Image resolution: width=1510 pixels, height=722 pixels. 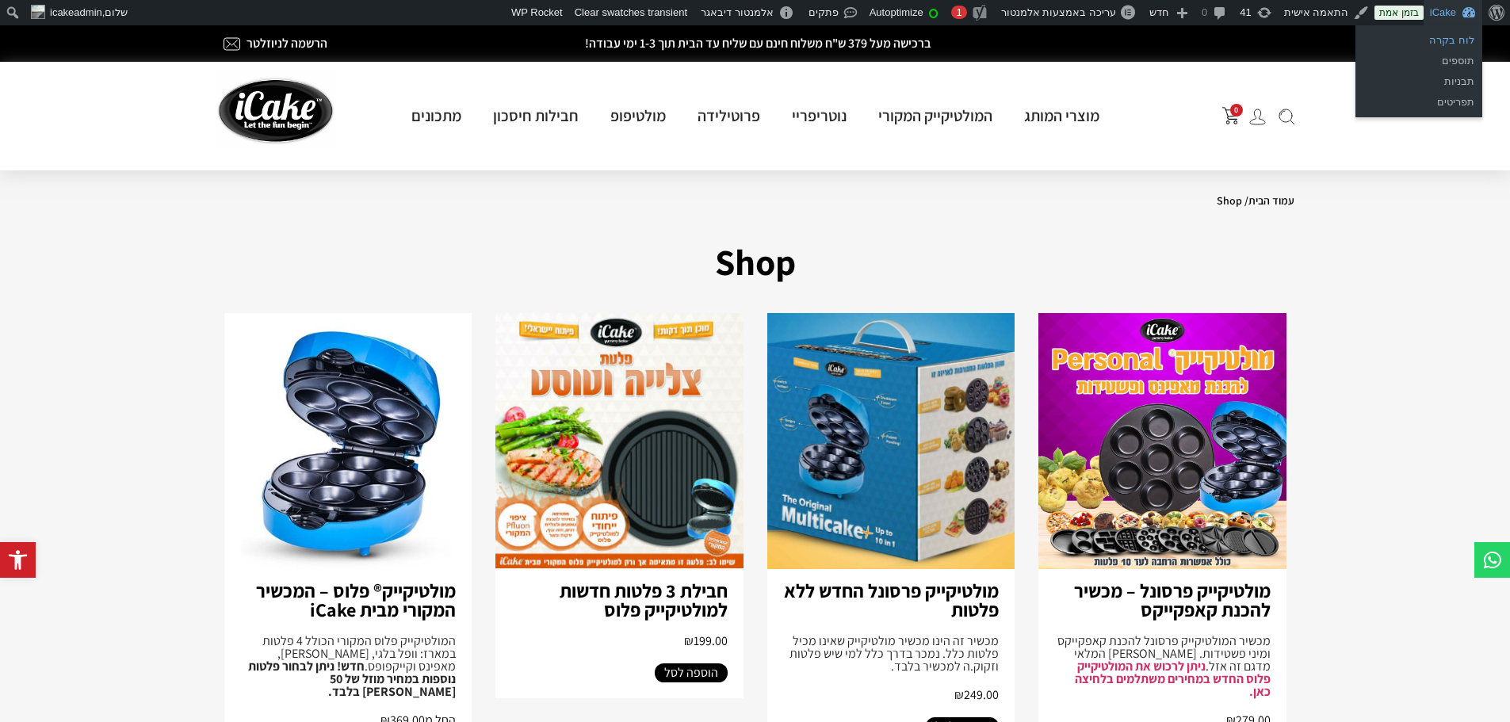 I want to click on a: נוטריפריי, so click(x=819, y=116).